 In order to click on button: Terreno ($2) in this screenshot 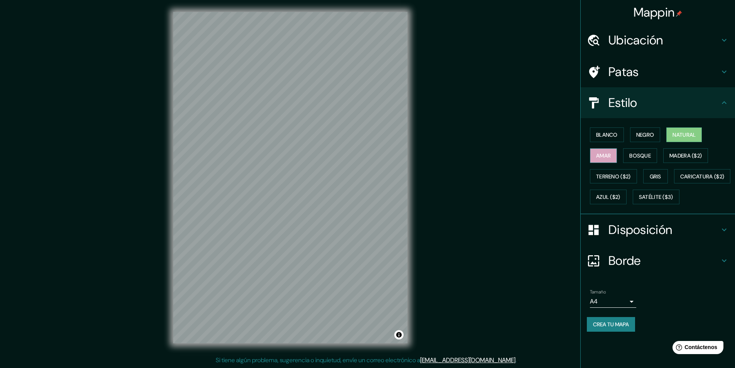, I will do `click(614, 176)`.